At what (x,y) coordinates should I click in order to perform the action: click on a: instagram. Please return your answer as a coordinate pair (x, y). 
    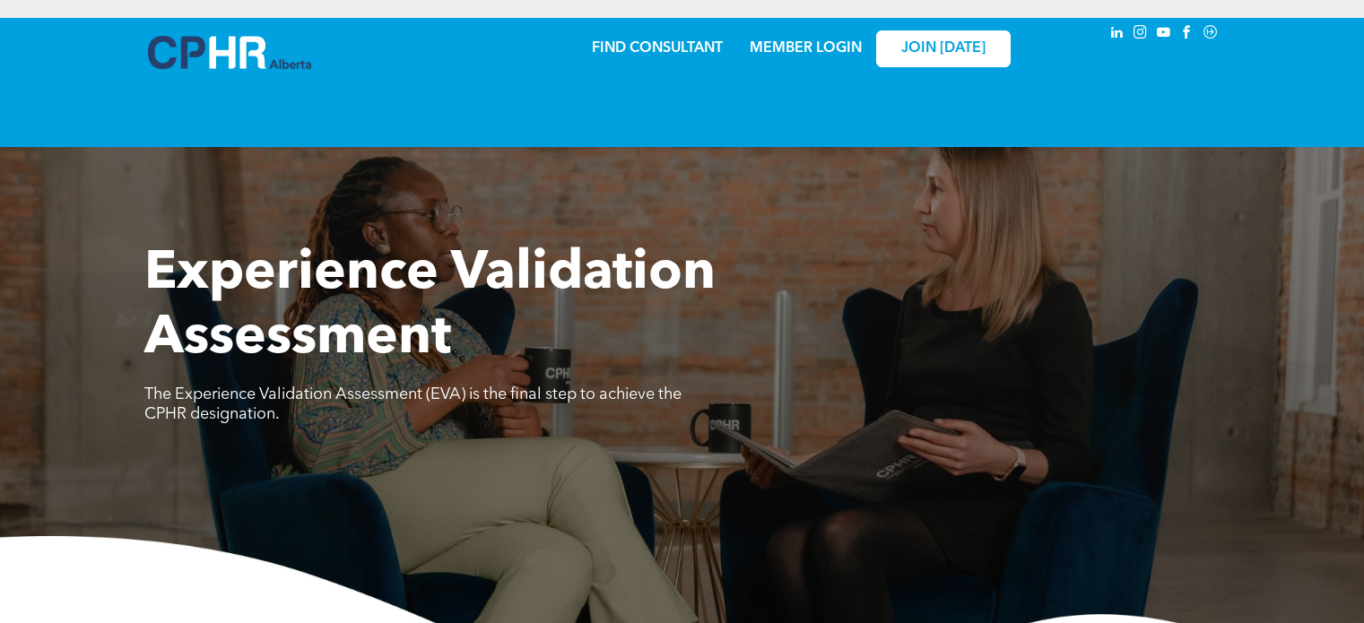
    Looking at the image, I should click on (1141, 34).